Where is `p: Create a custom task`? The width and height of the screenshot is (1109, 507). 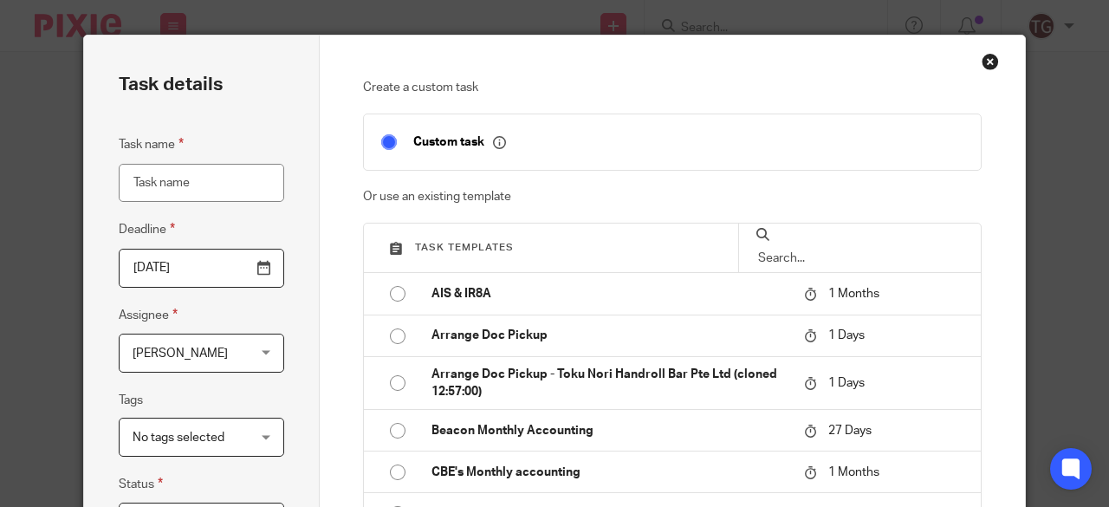
p: Create a custom task is located at coordinates (672, 88).